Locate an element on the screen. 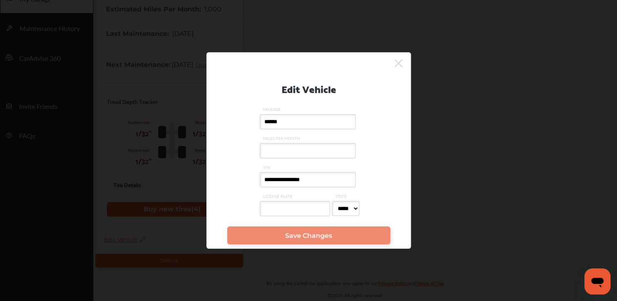  span: Save Changes is located at coordinates (308, 235).